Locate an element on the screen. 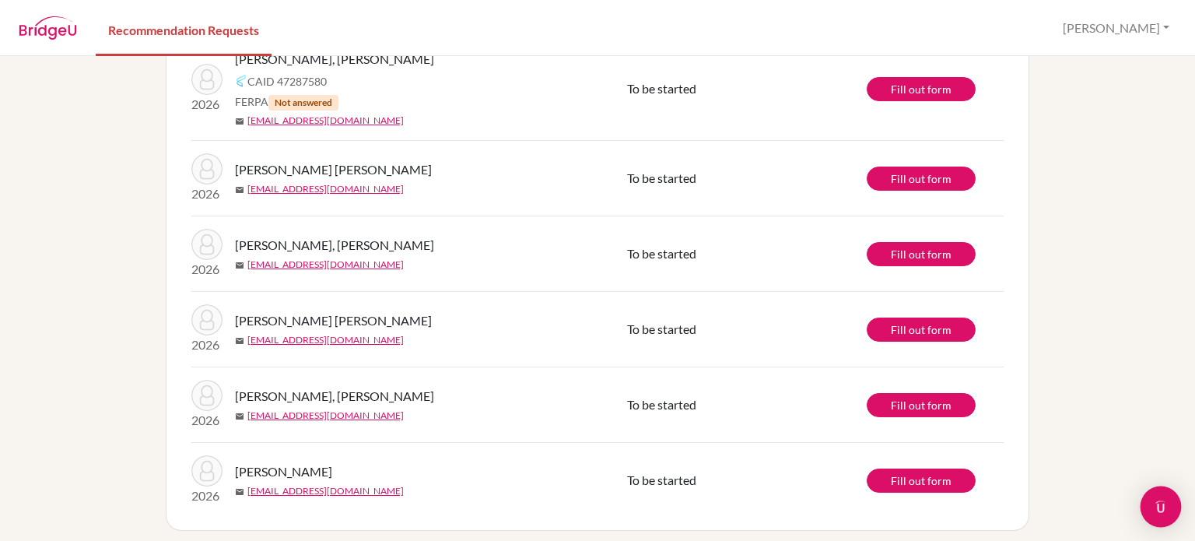 This screenshot has width=1195, height=541. span: FERPA is located at coordinates (286, 102).